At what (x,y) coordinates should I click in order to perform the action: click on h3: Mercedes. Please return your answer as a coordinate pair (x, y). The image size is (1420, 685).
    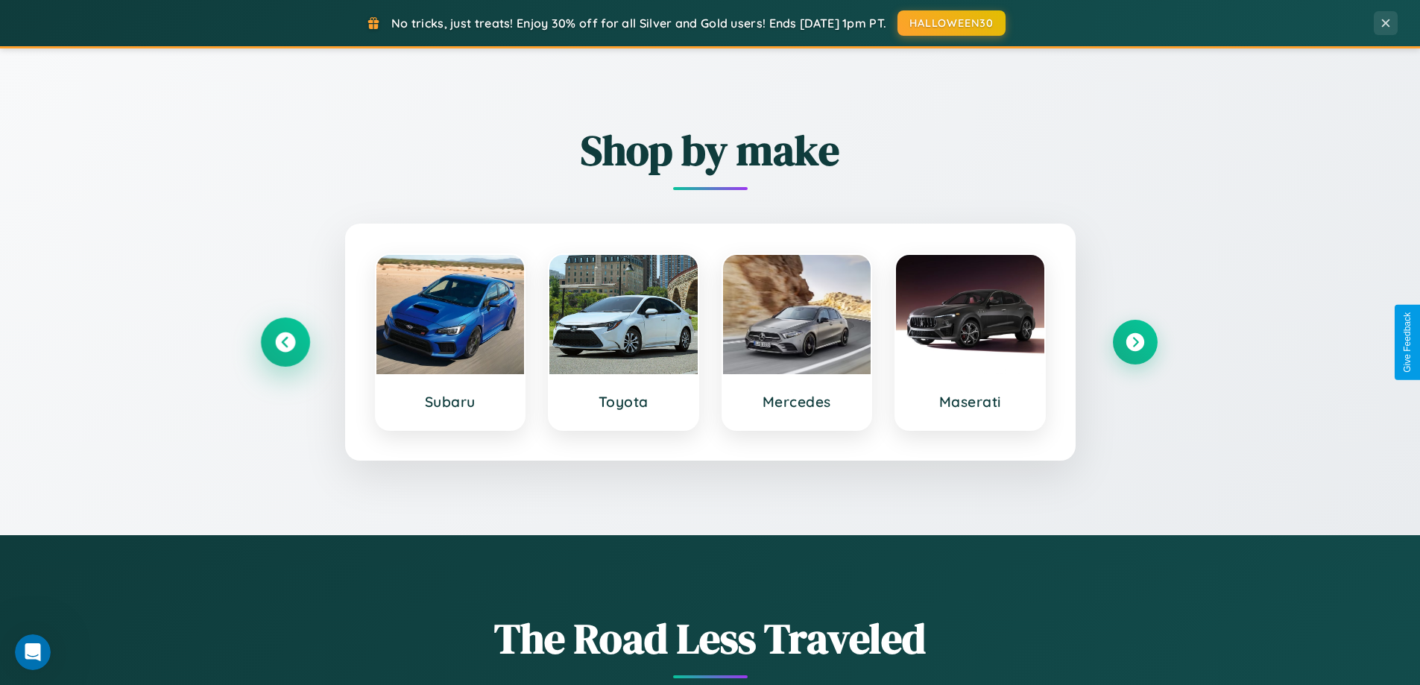
    Looking at the image, I should click on (797, 402).